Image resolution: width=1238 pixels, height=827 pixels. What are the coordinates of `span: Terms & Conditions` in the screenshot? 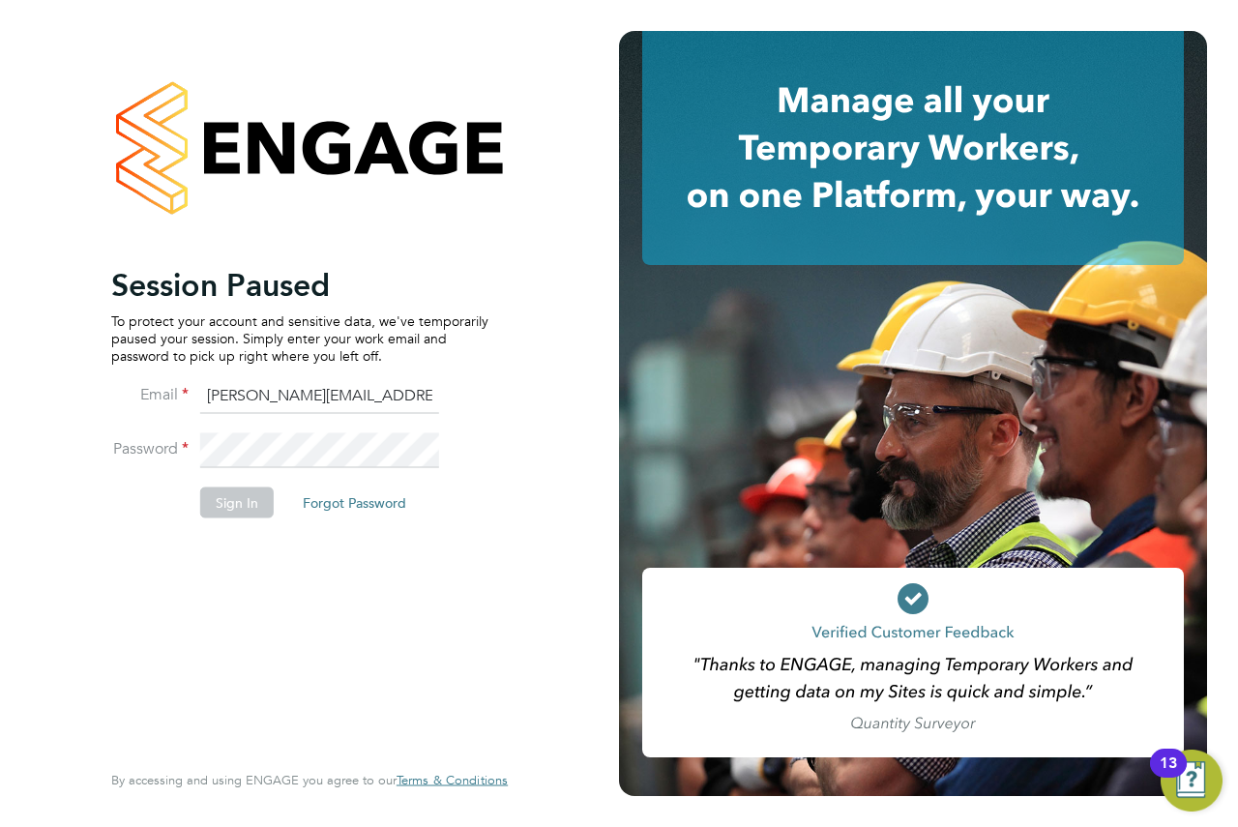 It's located at (452, 779).